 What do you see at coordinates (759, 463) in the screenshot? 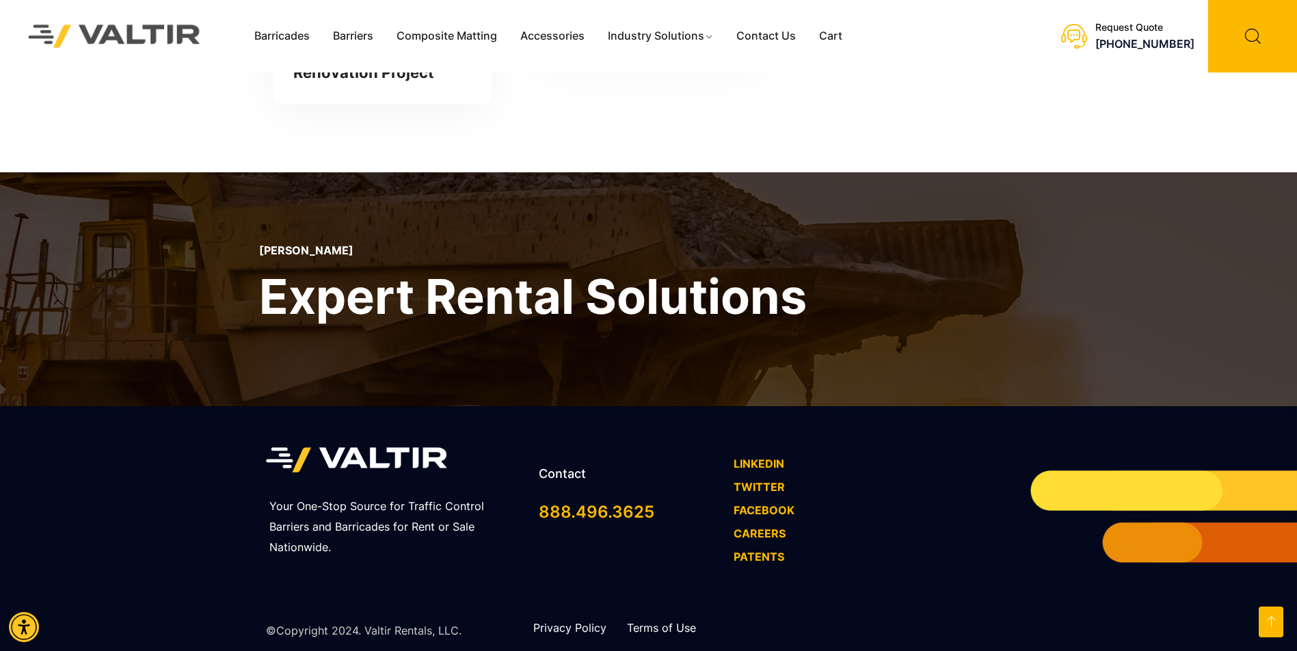
I see `a: LINKEDIN - open in a new tab` at bounding box center [759, 463].